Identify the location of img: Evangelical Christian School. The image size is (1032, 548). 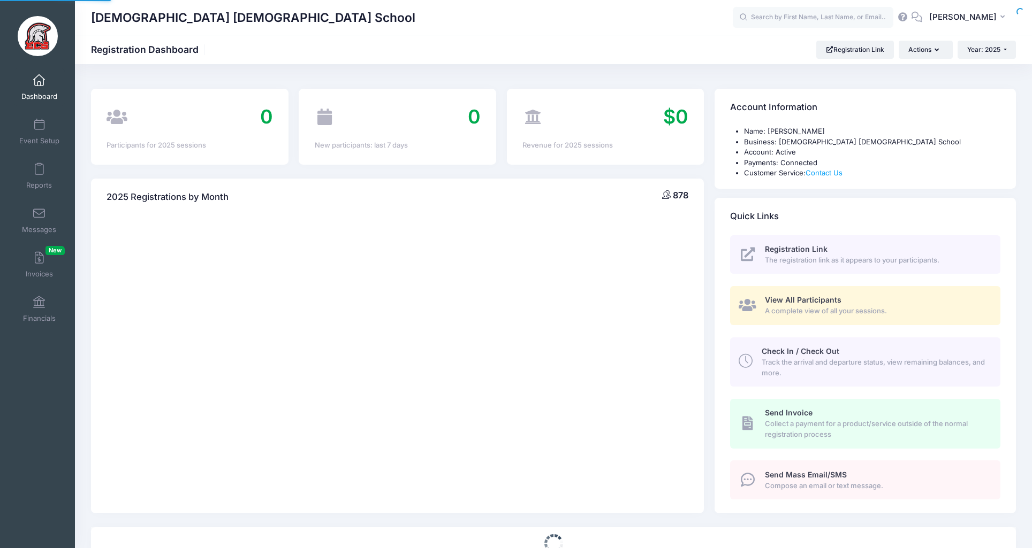
(37, 36).